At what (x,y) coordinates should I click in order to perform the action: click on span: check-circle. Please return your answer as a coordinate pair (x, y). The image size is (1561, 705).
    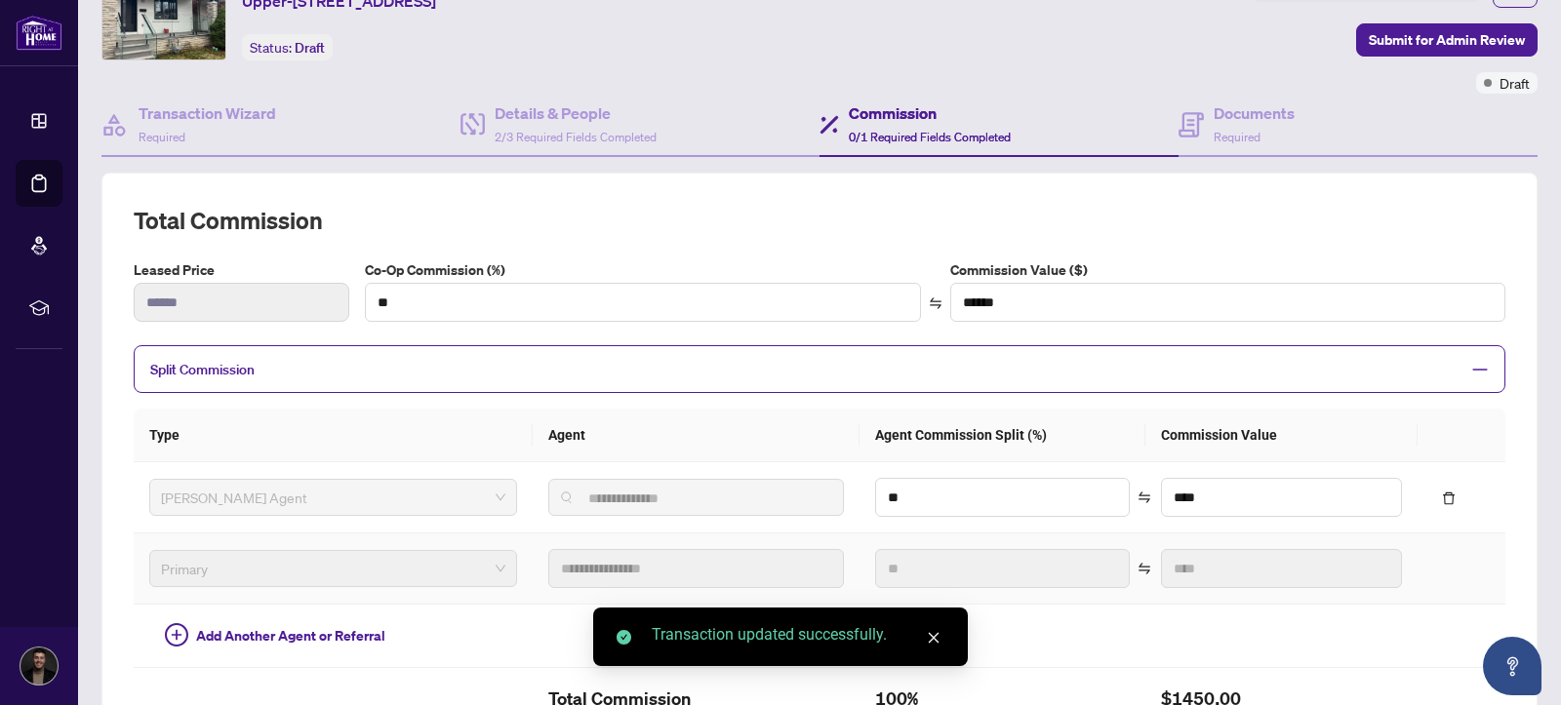
    Looking at the image, I should click on (623, 637).